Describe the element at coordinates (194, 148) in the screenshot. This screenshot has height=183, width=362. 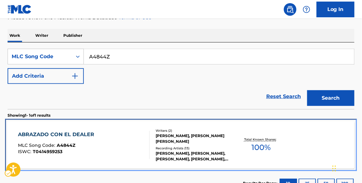
I see `div: Recording Artists ( 13 )` at that location.